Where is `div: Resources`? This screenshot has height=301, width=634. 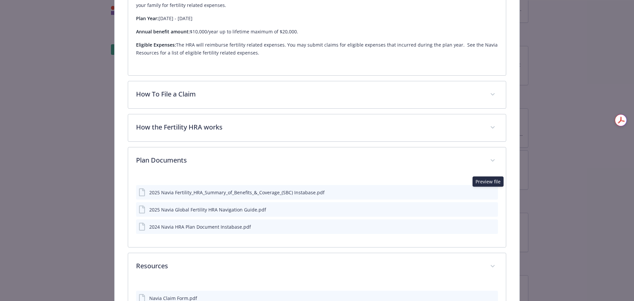
div: Resources is located at coordinates (317, 266).